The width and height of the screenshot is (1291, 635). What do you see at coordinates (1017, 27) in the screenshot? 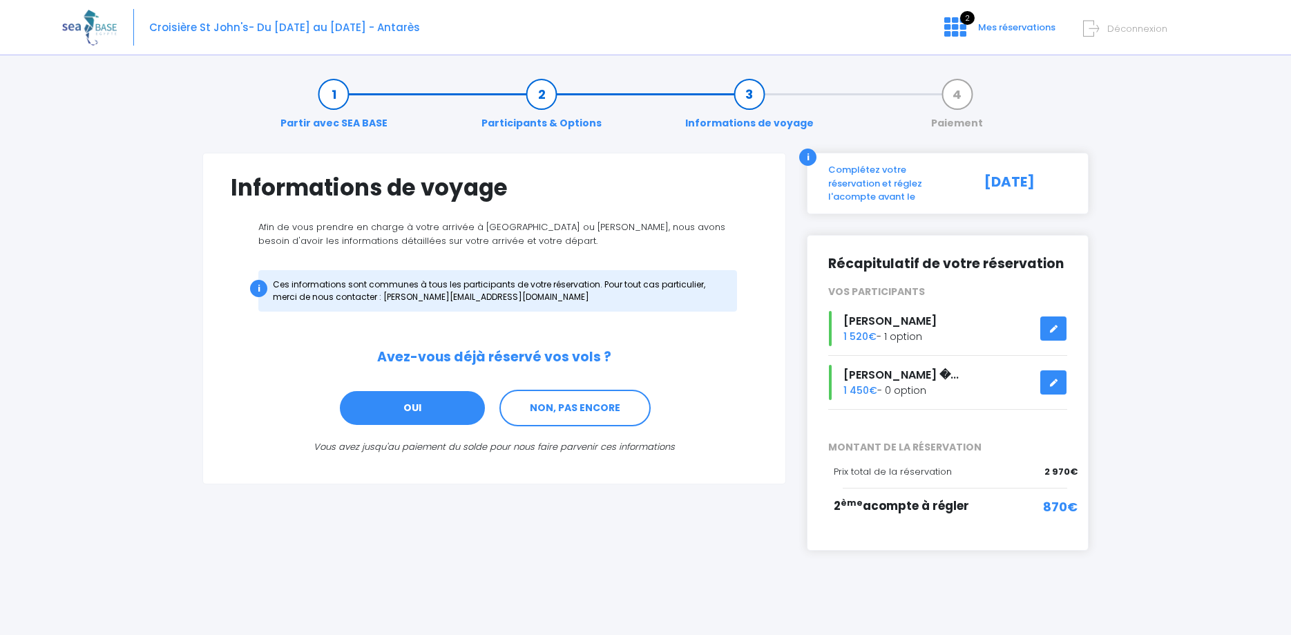
I see `span: Mes réservations` at bounding box center [1017, 27].